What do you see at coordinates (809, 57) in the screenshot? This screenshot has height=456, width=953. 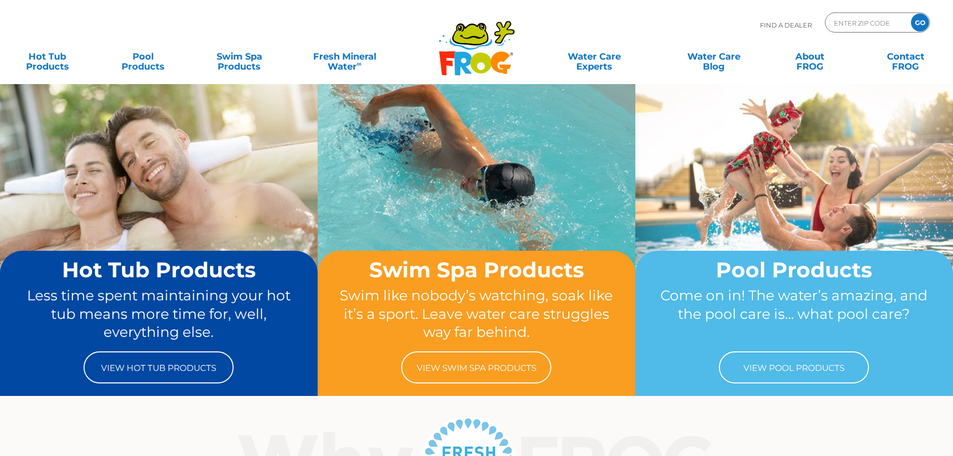 I see `a: AboutFROG` at bounding box center [809, 57].